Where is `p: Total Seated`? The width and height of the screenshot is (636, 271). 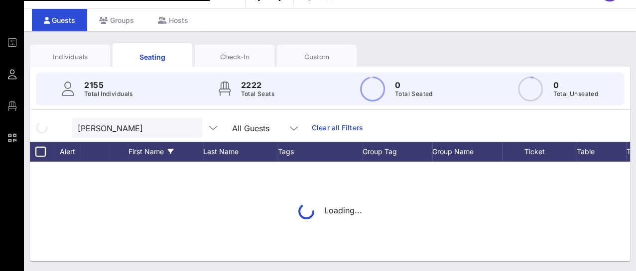
p: Total Seated is located at coordinates (414, 94).